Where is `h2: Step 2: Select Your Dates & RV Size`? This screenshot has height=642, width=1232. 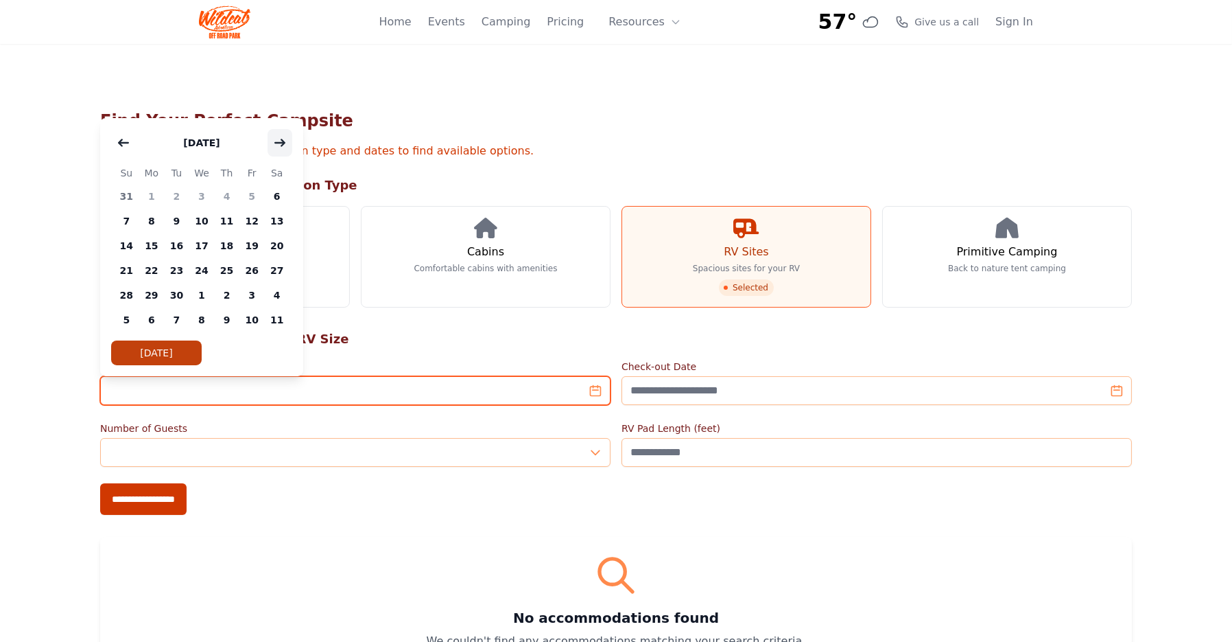
h2: Step 2: Select Your Dates & RV Size is located at coordinates (616, 339).